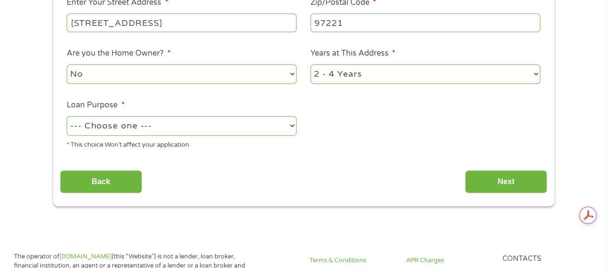  I want to click on a: APR Charges, so click(448, 261).